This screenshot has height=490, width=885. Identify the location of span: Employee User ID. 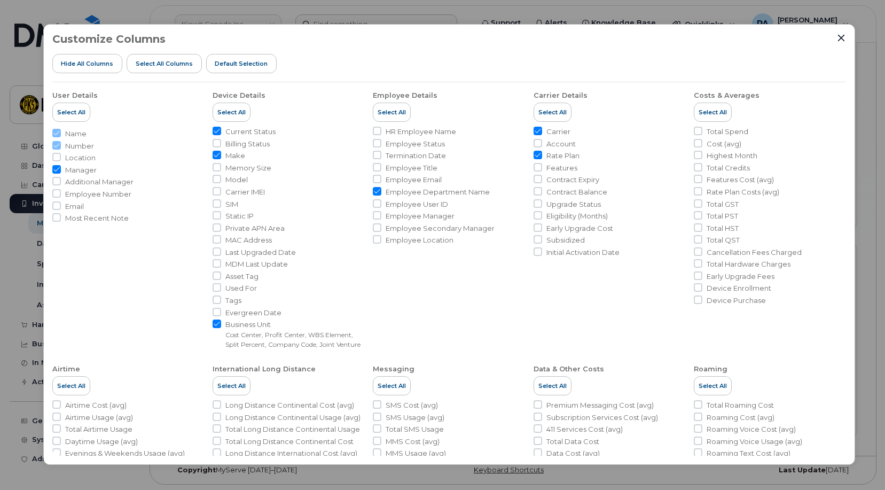
(417, 204).